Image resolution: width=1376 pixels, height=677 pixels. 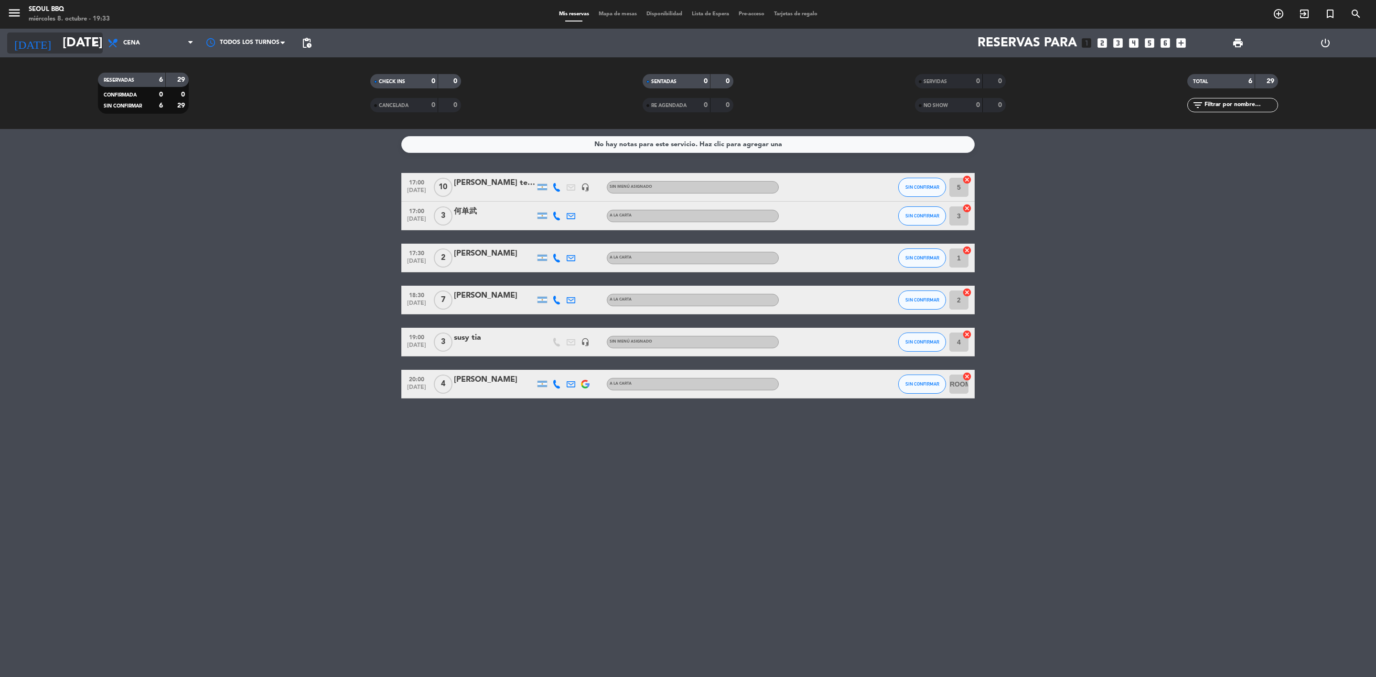 I want to click on span: CONFIRMADA, so click(x=120, y=95).